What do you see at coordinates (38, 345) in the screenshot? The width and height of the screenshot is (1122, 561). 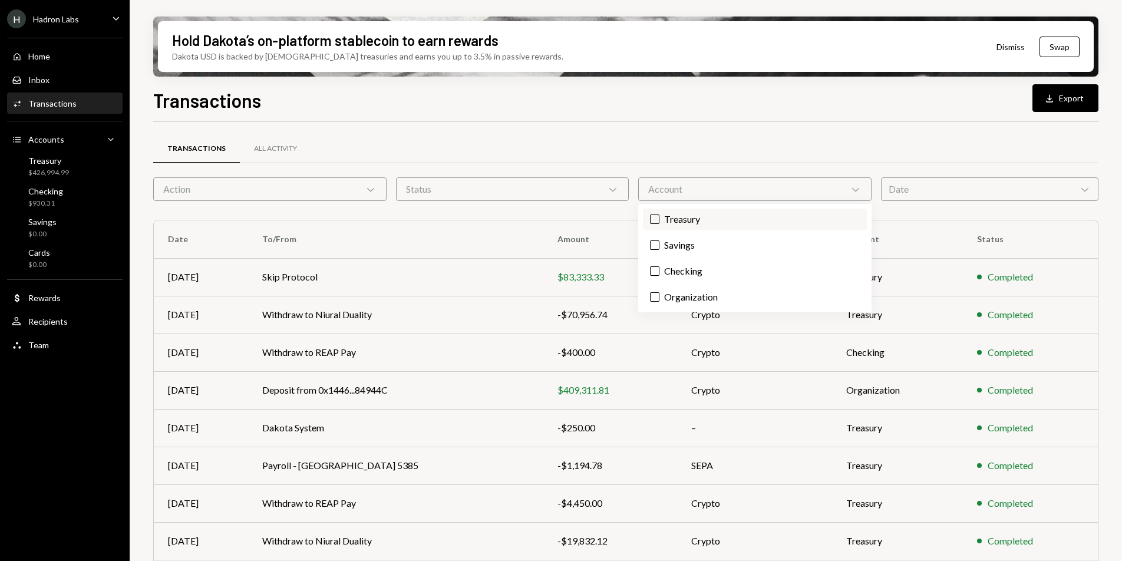 I see `div: Team` at bounding box center [38, 345].